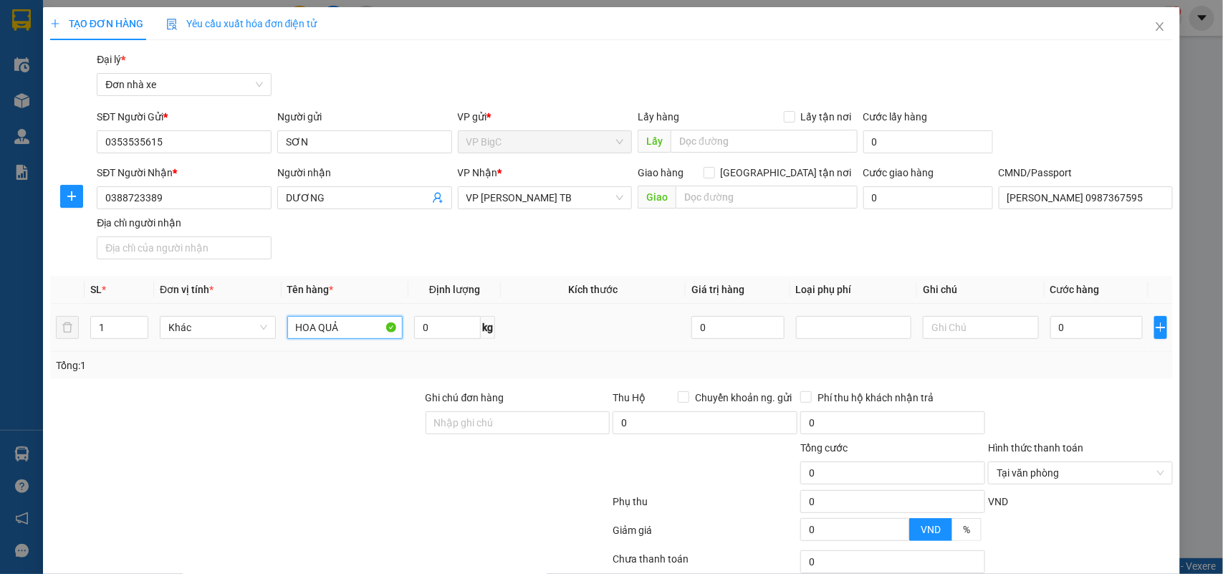 This screenshot has width=1223, height=574. Describe the element at coordinates (242, 24) in the screenshot. I see `span: Yêu cầu xuất hóa đơn điện tử` at that location.